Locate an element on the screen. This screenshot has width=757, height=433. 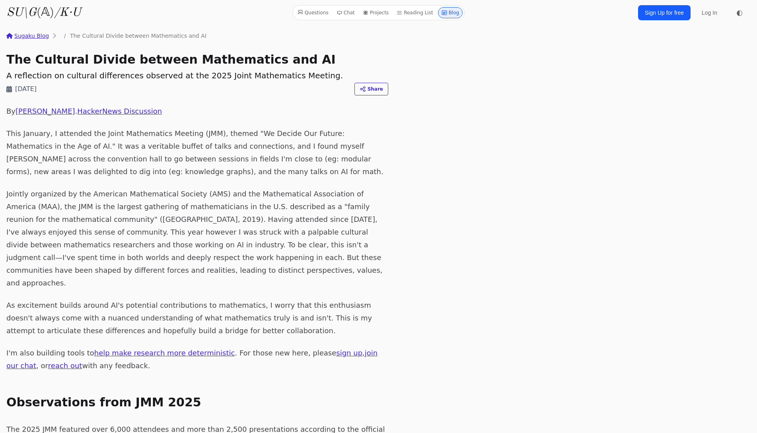
a: help make research more deterministic is located at coordinates (165, 353).